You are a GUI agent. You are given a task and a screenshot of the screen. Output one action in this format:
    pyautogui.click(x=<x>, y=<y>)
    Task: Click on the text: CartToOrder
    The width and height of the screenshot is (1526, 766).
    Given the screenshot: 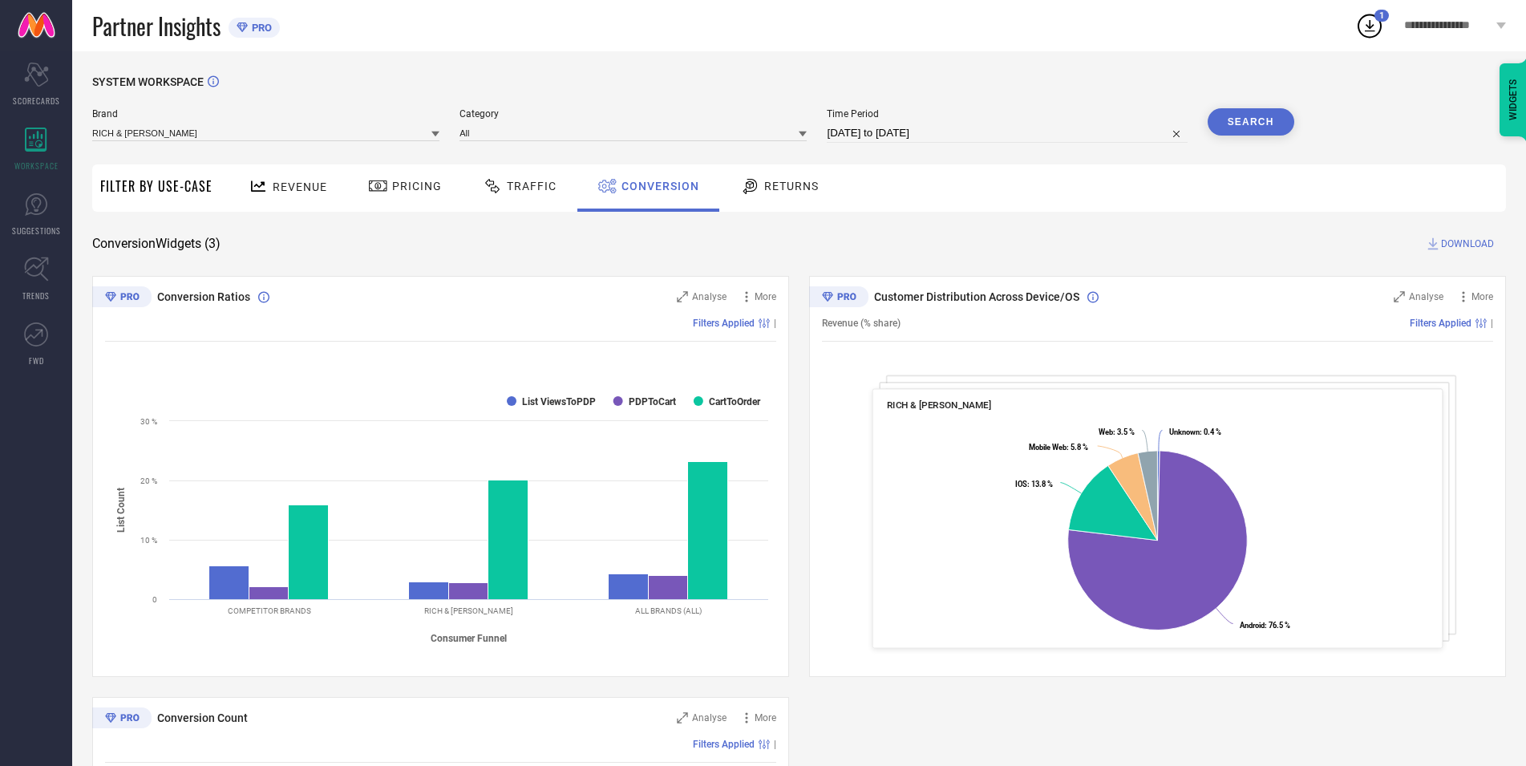 What is the action you would take?
    pyautogui.click(x=735, y=402)
    